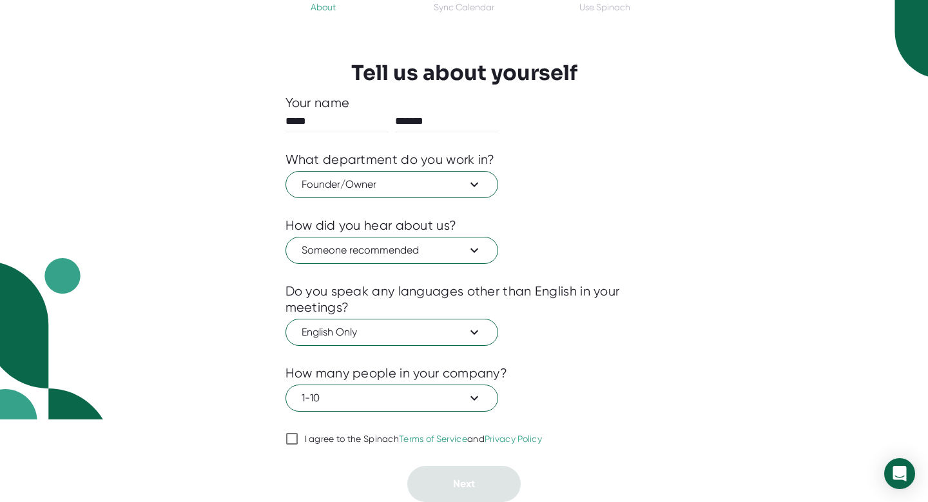 The image size is (928, 502). What do you see at coordinates (464, 7) in the screenshot?
I see `div: Sync Calendar` at bounding box center [464, 7].